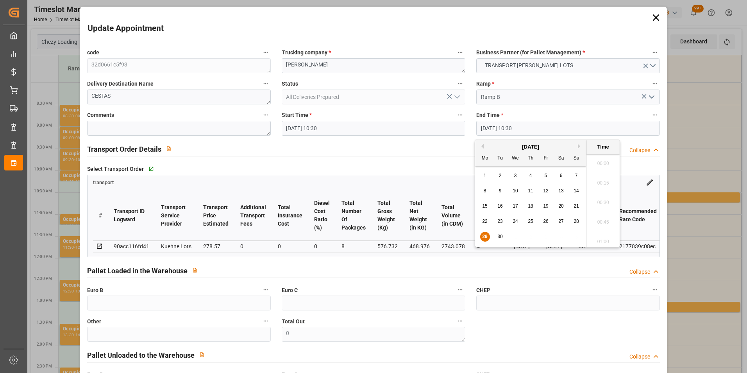 This screenshot has width=747, height=373. What do you see at coordinates (516, 158) in the screenshot?
I see `div: We` at bounding box center [516, 158].